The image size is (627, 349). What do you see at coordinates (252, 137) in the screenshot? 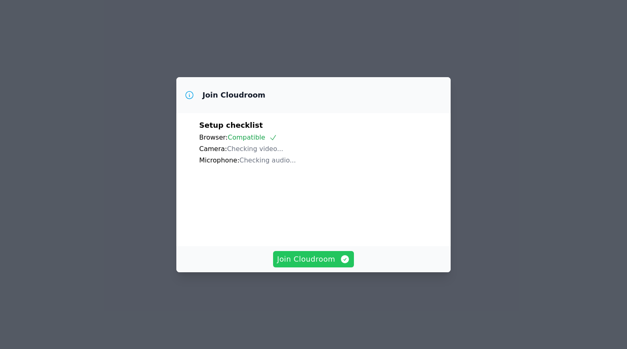
I see `span: Compatible` at bounding box center [252, 137].